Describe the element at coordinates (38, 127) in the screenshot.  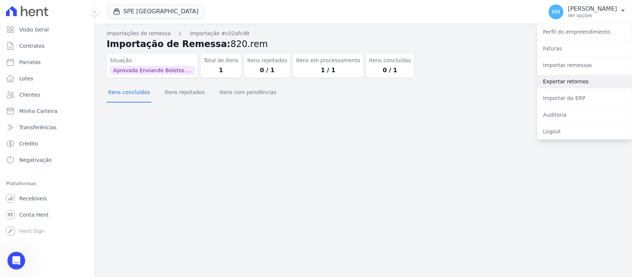
I see `span: Transferências` at that location.